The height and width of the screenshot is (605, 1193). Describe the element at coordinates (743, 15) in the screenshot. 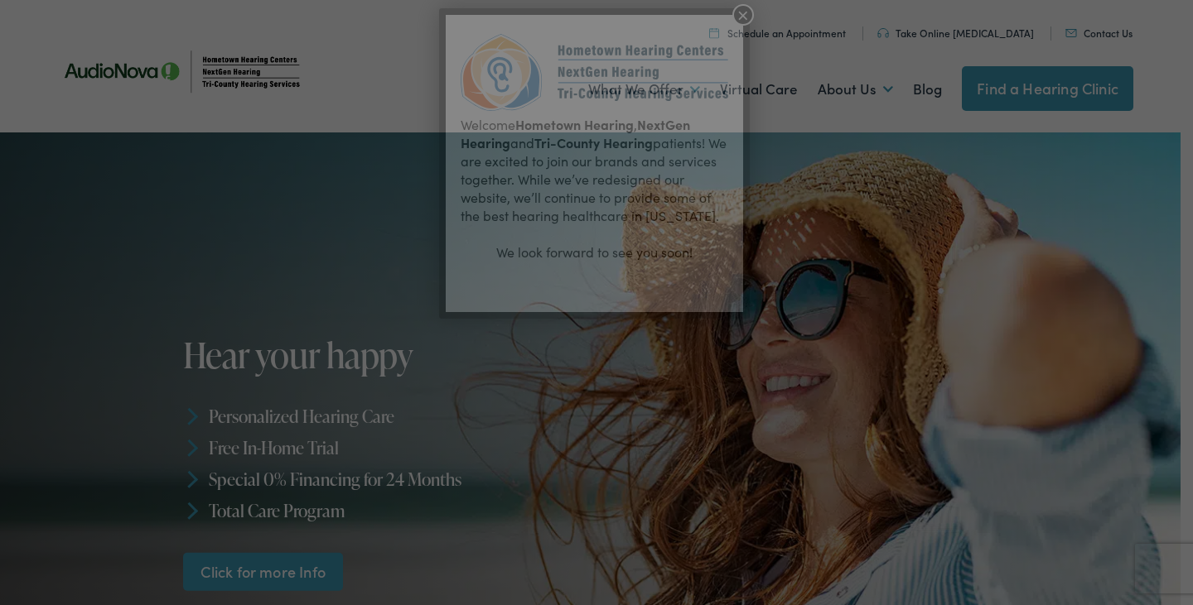

I see `button: Close` at that location.